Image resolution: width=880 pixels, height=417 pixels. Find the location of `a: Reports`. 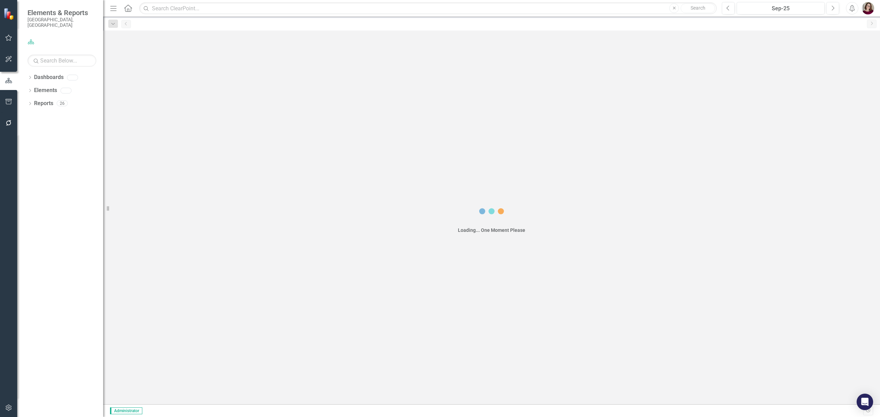

a: Reports is located at coordinates (44, 103).